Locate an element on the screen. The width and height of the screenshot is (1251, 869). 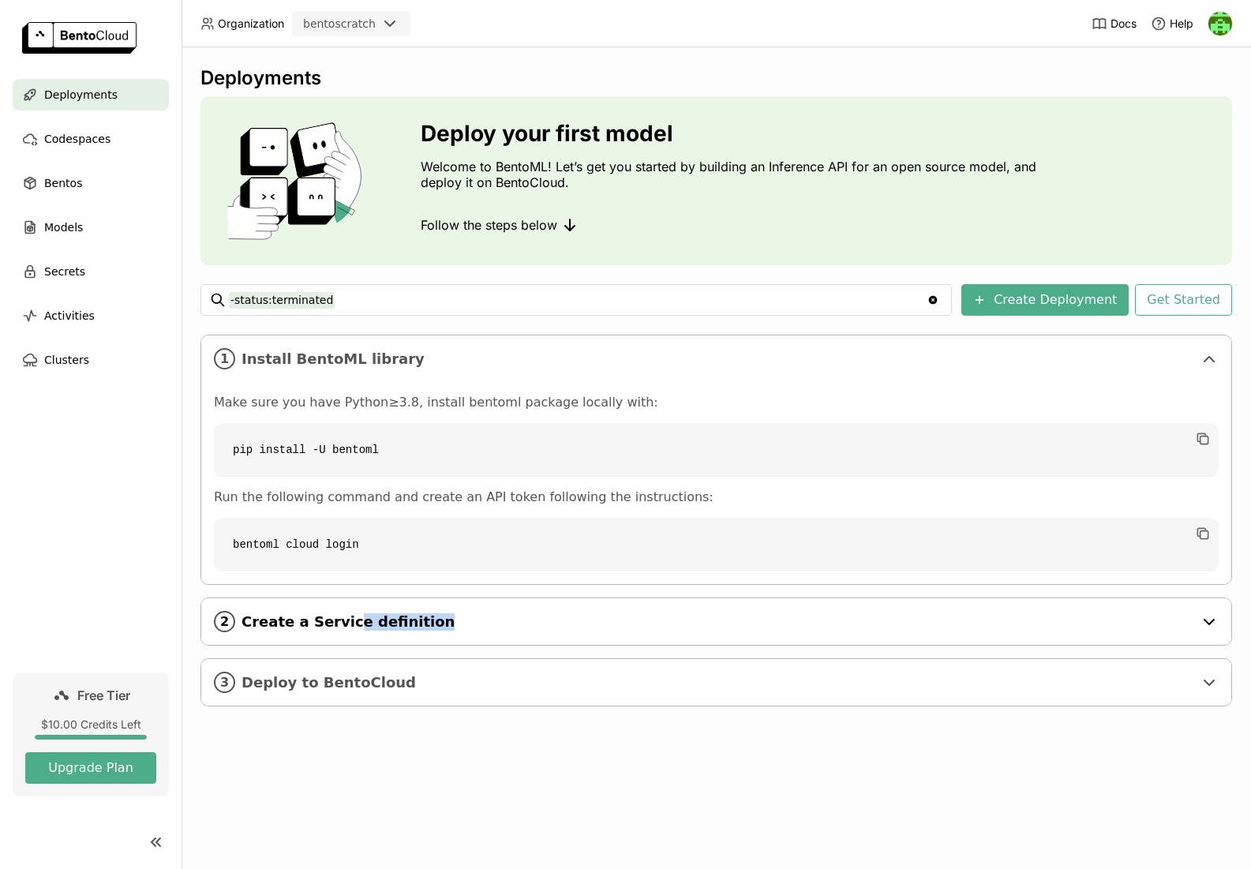
span: Secrets is located at coordinates (65, 271).